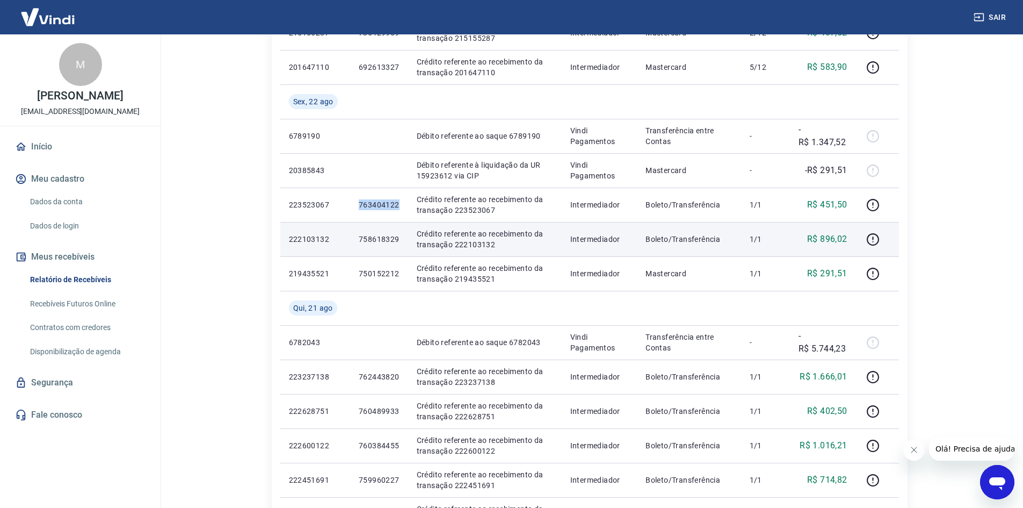 The height and width of the screenshot is (508, 1023). I want to click on p: 222451691, so click(315, 480).